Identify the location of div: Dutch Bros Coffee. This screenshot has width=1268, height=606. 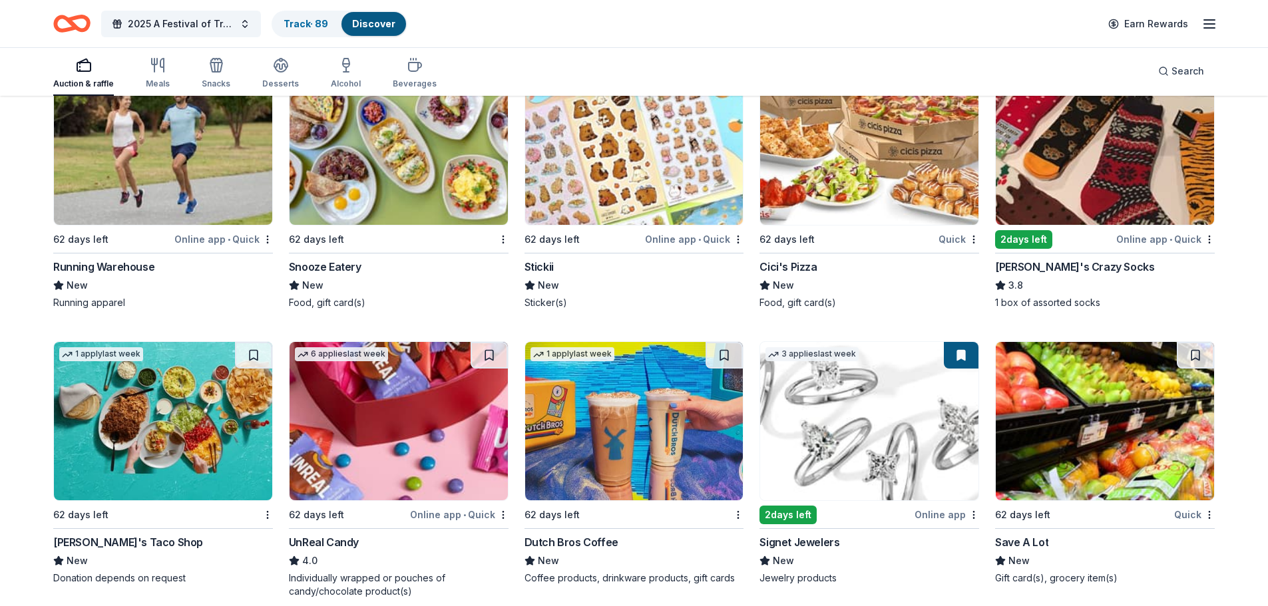
(571, 542).